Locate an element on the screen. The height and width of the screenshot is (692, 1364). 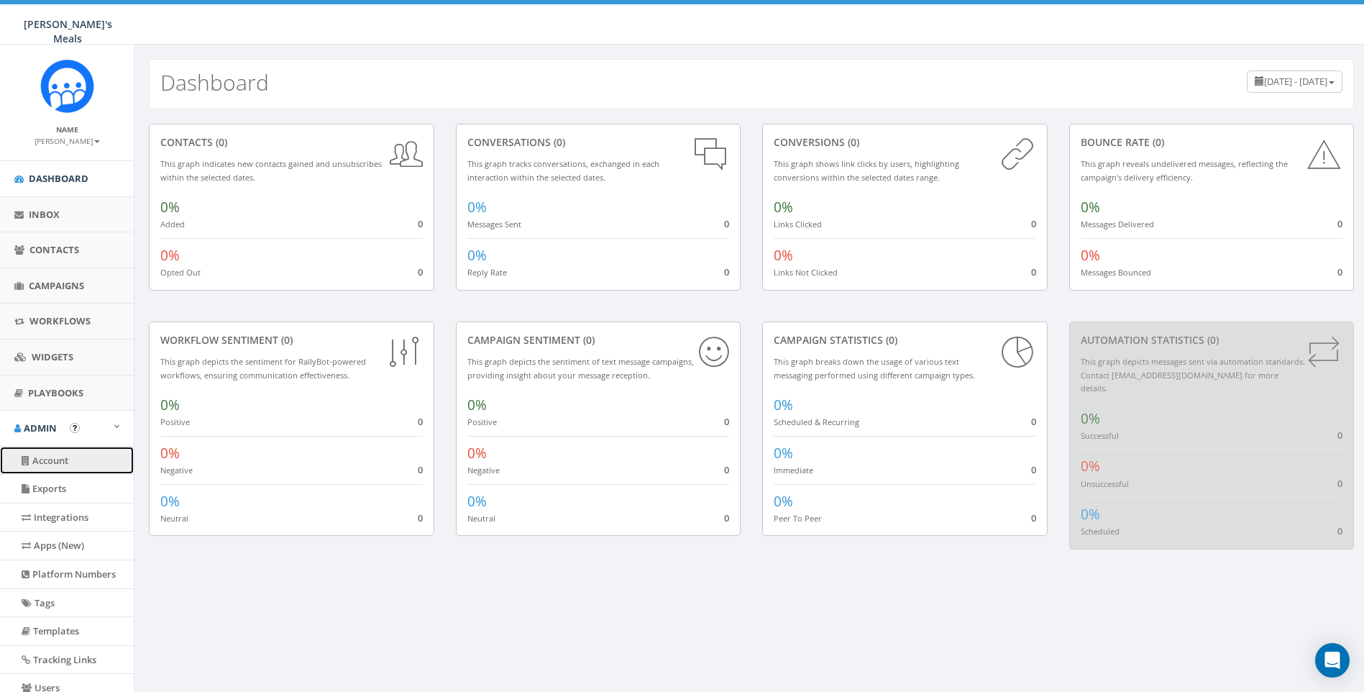
span: Inbox is located at coordinates (44, 214).